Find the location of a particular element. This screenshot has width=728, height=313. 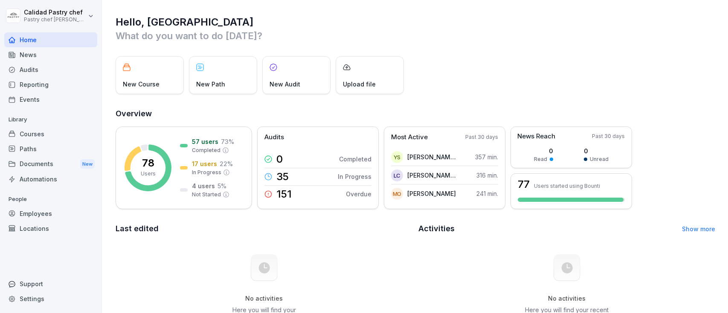

p: 241 min. is located at coordinates (487, 194).